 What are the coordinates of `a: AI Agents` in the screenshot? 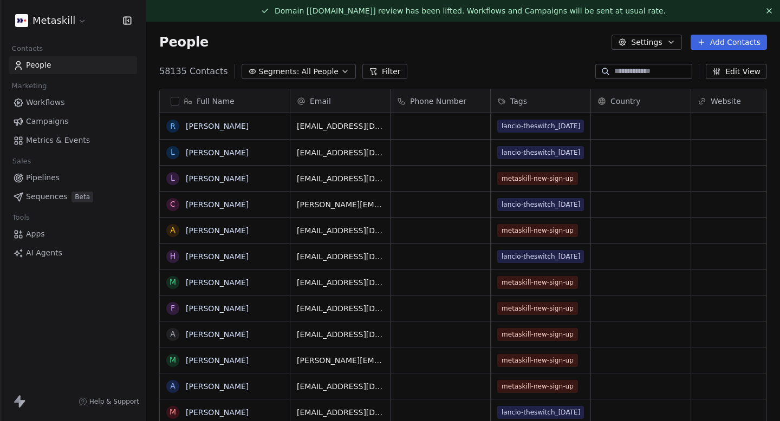 It's located at (73, 253).